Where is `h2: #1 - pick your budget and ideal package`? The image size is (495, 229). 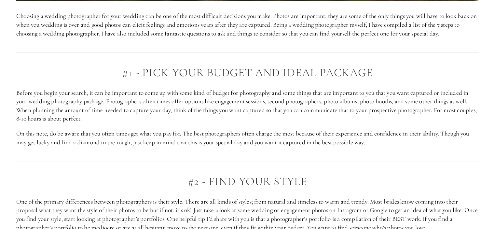 h2: #1 - pick your budget and ideal package is located at coordinates (247, 73).